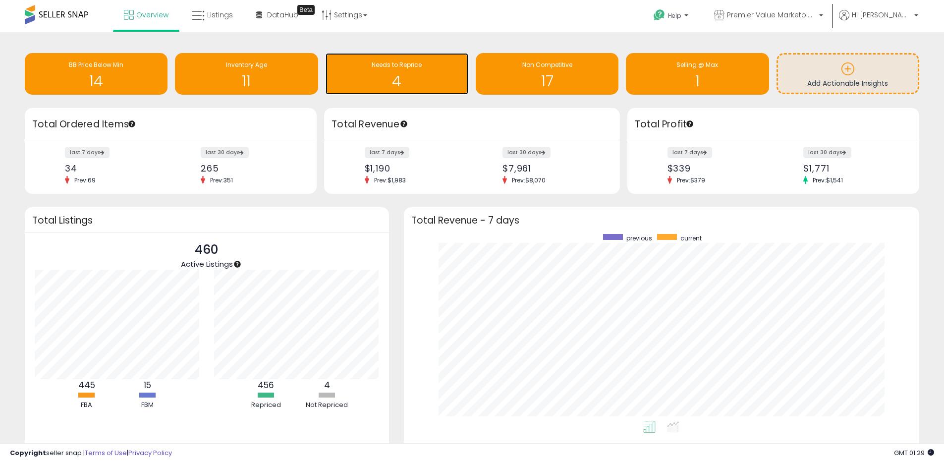 This screenshot has height=463, width=944. What do you see at coordinates (773, 124) in the screenshot?
I see `h3: Total Profit` at bounding box center [773, 124].